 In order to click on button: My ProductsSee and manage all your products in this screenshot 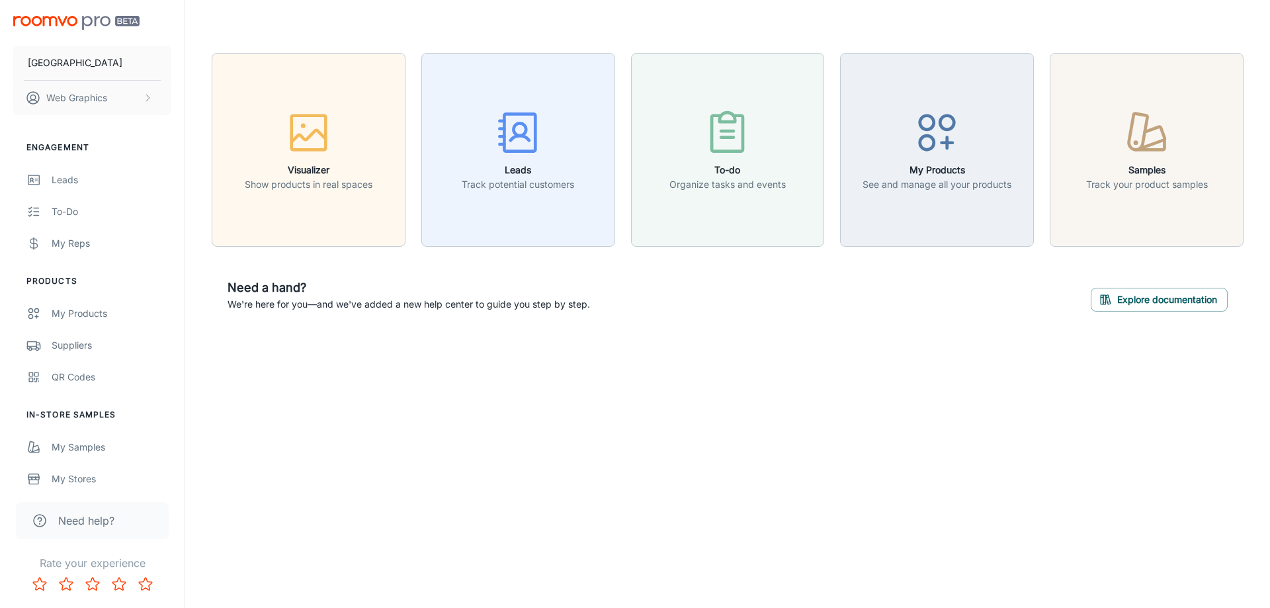, I will do `click(936, 149)`.